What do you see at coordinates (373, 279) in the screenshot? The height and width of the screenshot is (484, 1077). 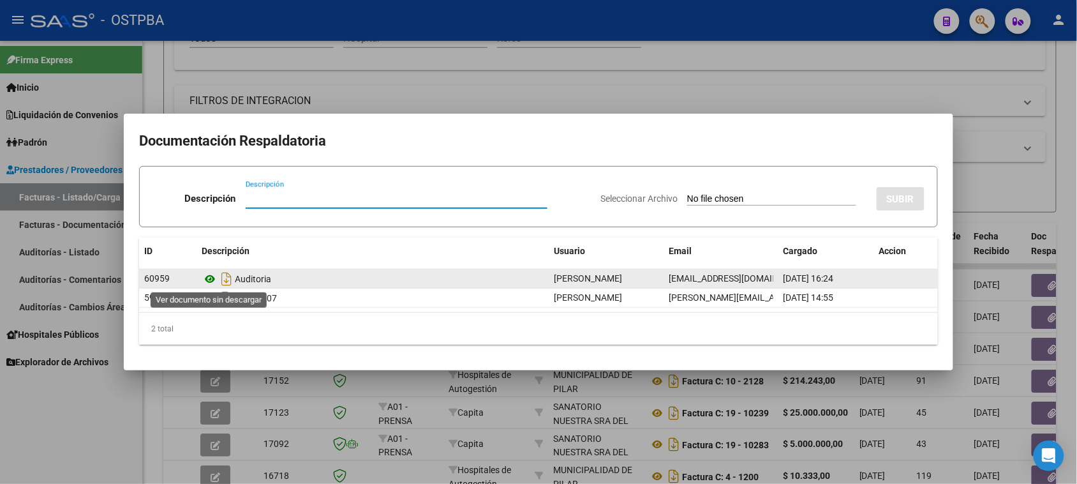 I see `div: Auditoria` at bounding box center [373, 279].